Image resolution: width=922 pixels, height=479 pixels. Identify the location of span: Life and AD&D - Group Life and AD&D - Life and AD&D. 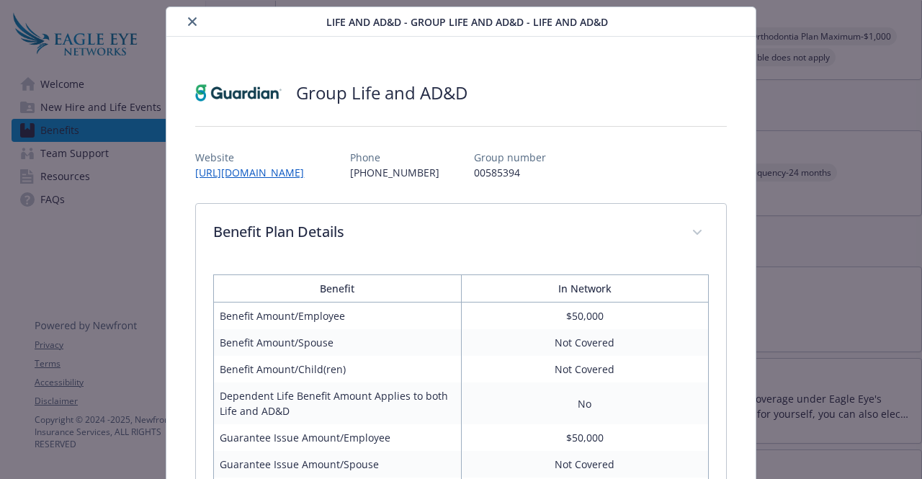
(467, 22).